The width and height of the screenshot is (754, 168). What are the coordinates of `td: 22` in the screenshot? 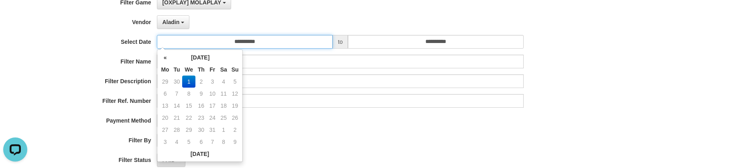 It's located at (189, 118).